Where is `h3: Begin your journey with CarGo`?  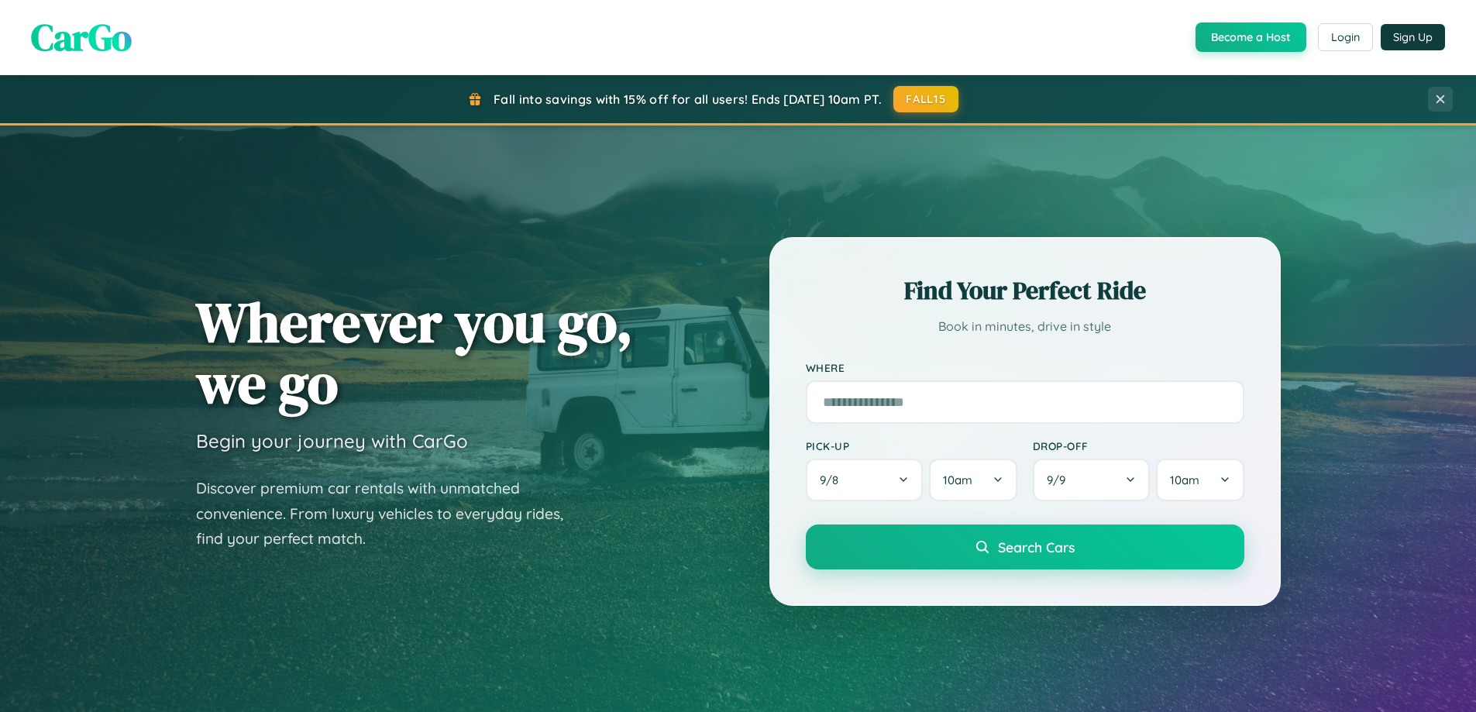
h3: Begin your journey with CarGo is located at coordinates (332, 441).